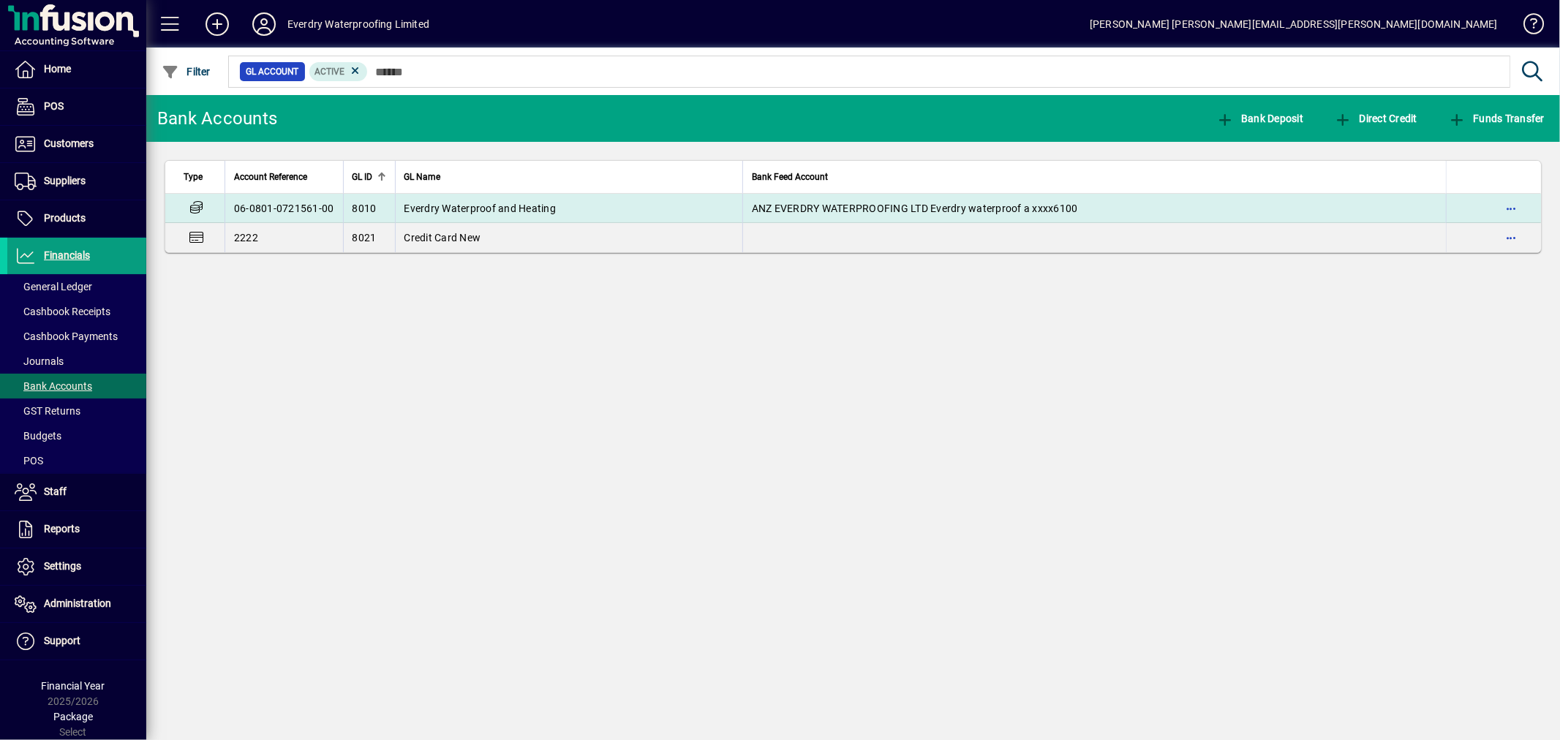 The width and height of the screenshot is (1560, 740). I want to click on div: GL Name, so click(569, 177).